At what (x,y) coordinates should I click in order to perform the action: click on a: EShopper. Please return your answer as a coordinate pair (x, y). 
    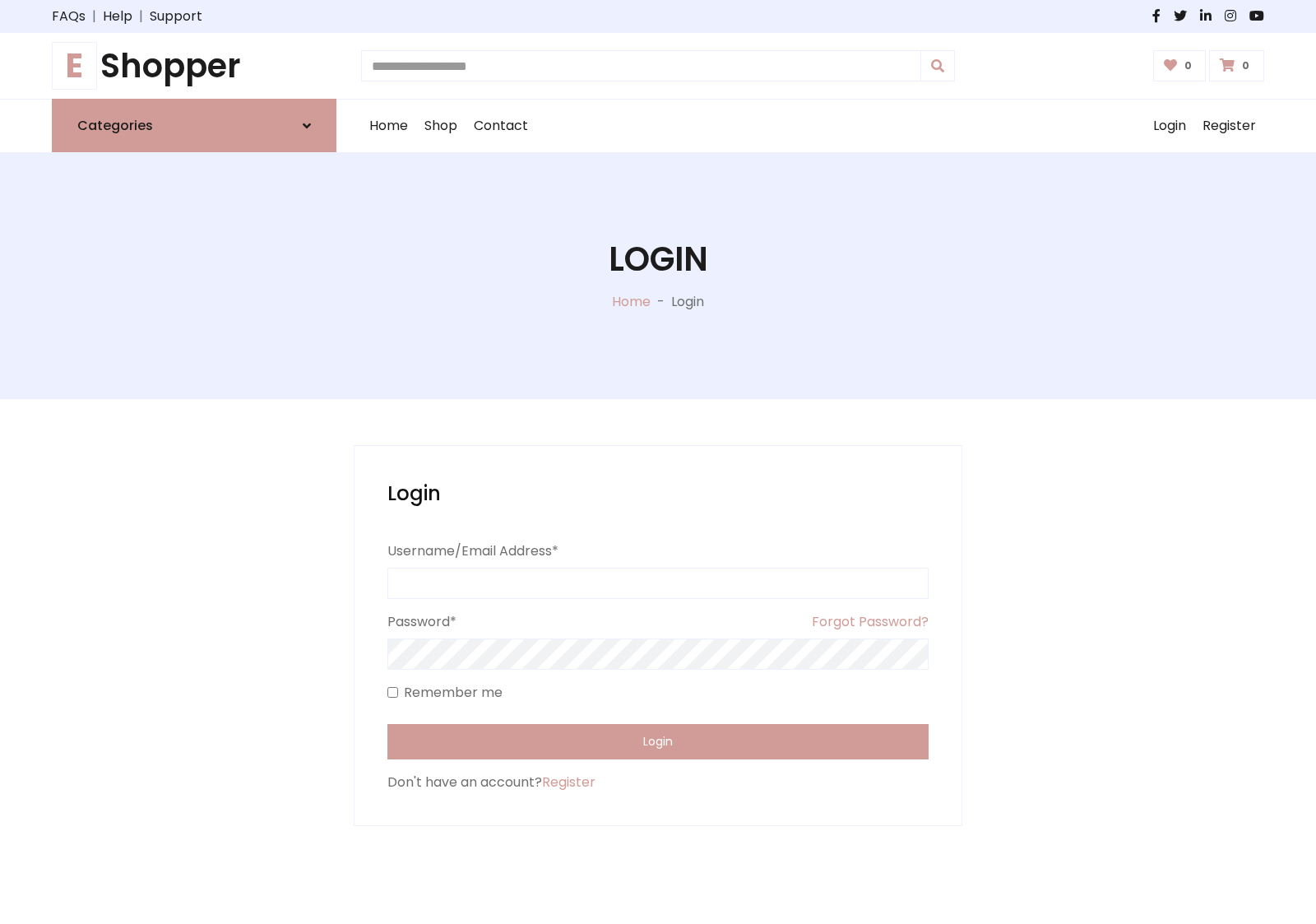
    Looking at the image, I should click on (194, 66).